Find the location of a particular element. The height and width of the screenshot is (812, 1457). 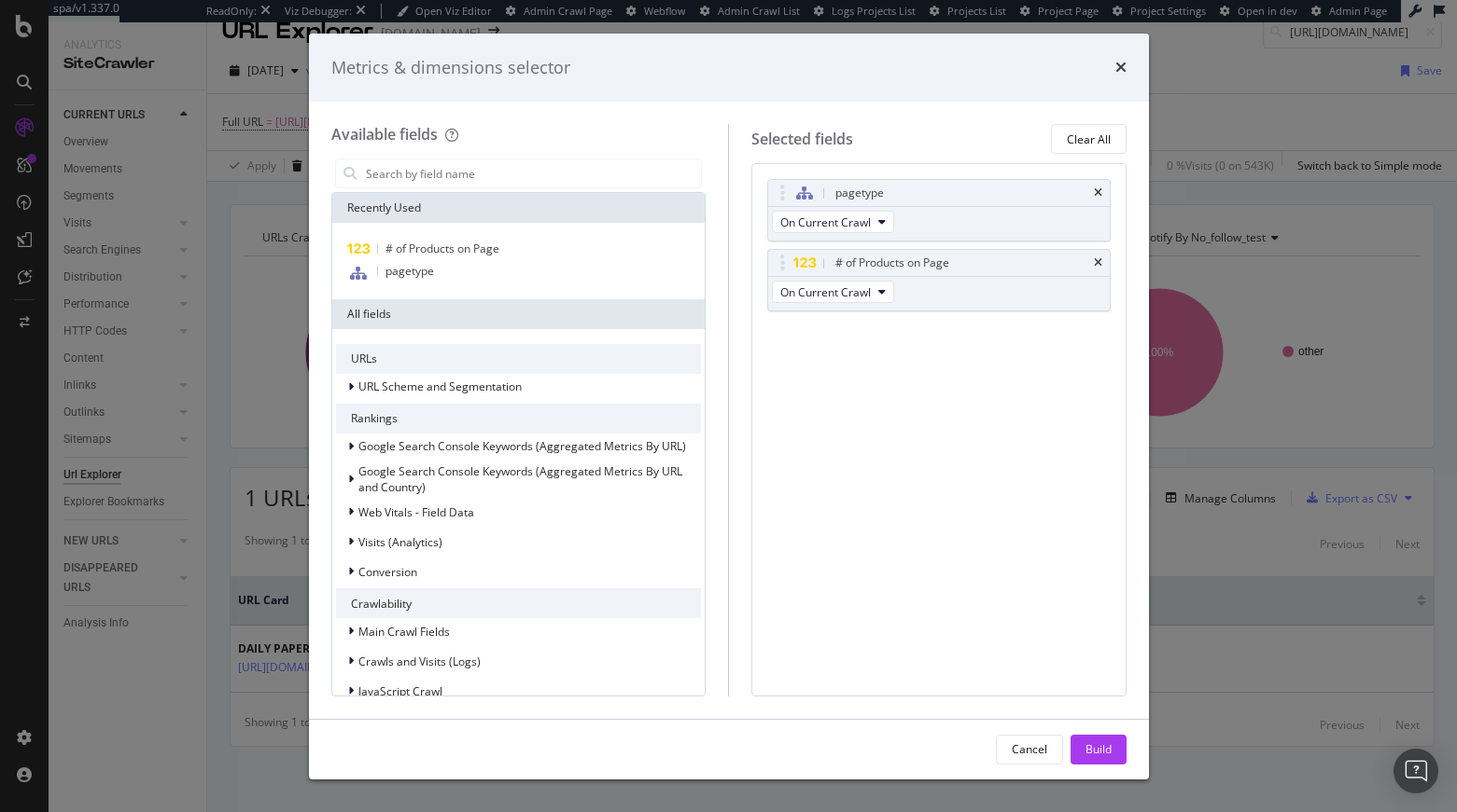

input: Search by field name is located at coordinates (533, 174).